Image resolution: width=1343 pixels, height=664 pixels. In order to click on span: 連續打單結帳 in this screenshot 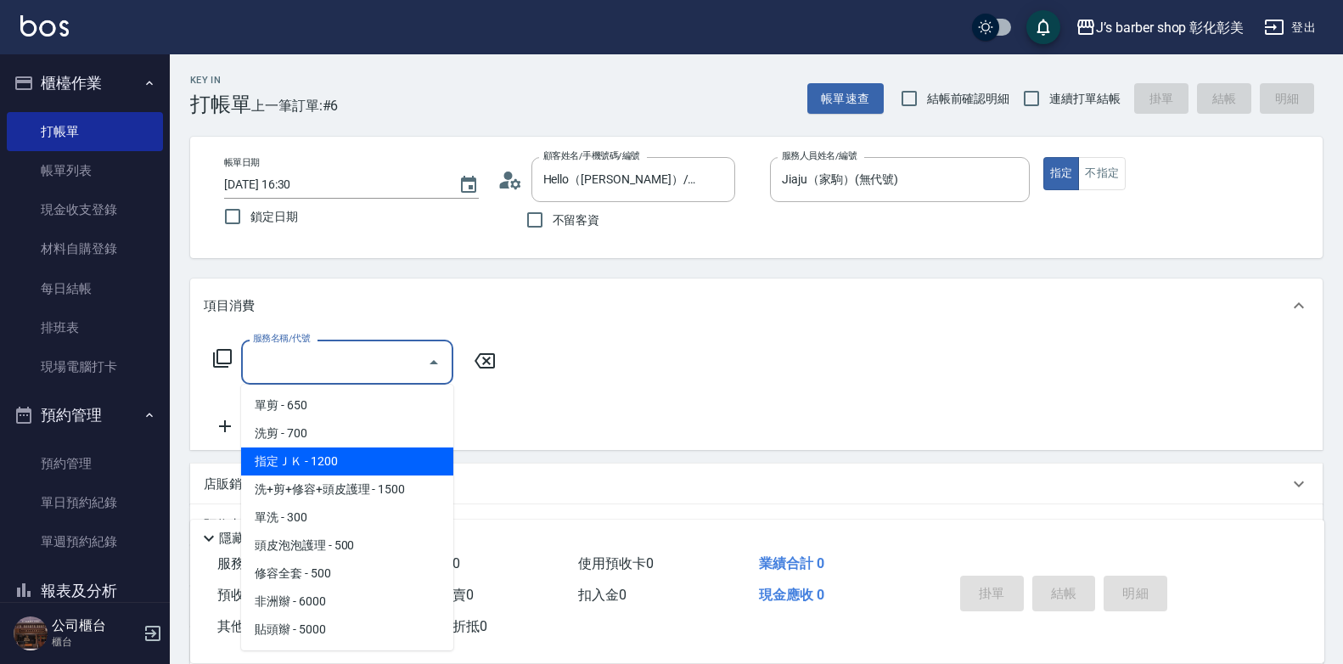, I will do `click(1085, 98)`.